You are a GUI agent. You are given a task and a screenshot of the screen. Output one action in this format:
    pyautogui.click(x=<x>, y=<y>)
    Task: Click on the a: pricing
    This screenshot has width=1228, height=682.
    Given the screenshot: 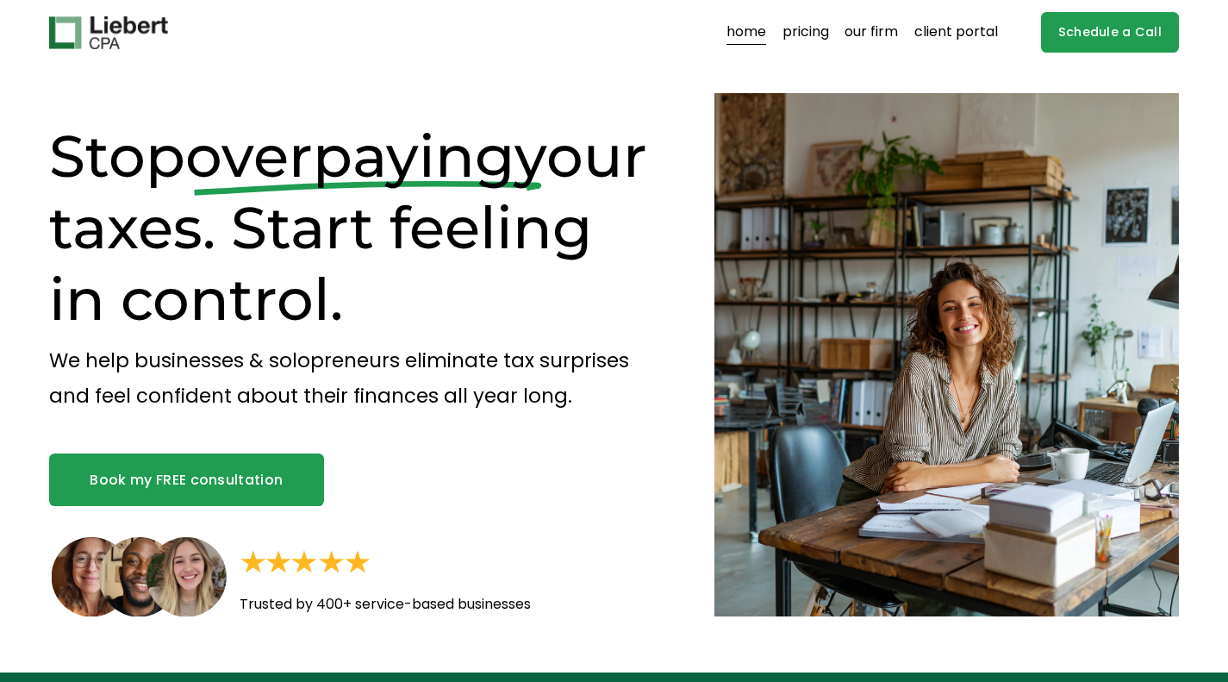 What is the action you would take?
    pyautogui.click(x=806, y=33)
    